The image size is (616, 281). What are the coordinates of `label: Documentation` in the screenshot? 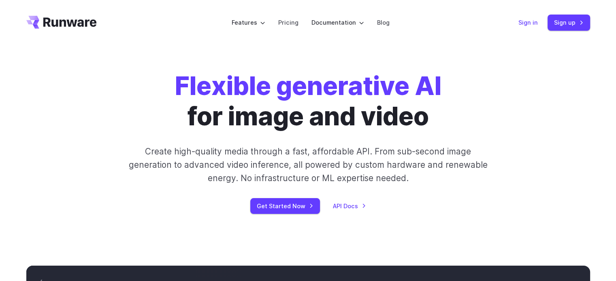 It's located at (338, 22).